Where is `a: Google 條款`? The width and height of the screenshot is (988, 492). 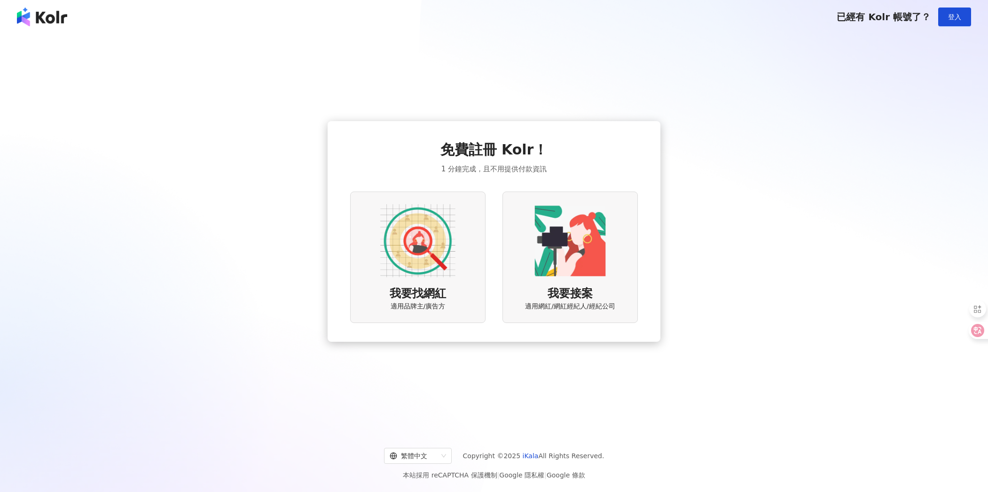
a: Google 條款 is located at coordinates (566, 476).